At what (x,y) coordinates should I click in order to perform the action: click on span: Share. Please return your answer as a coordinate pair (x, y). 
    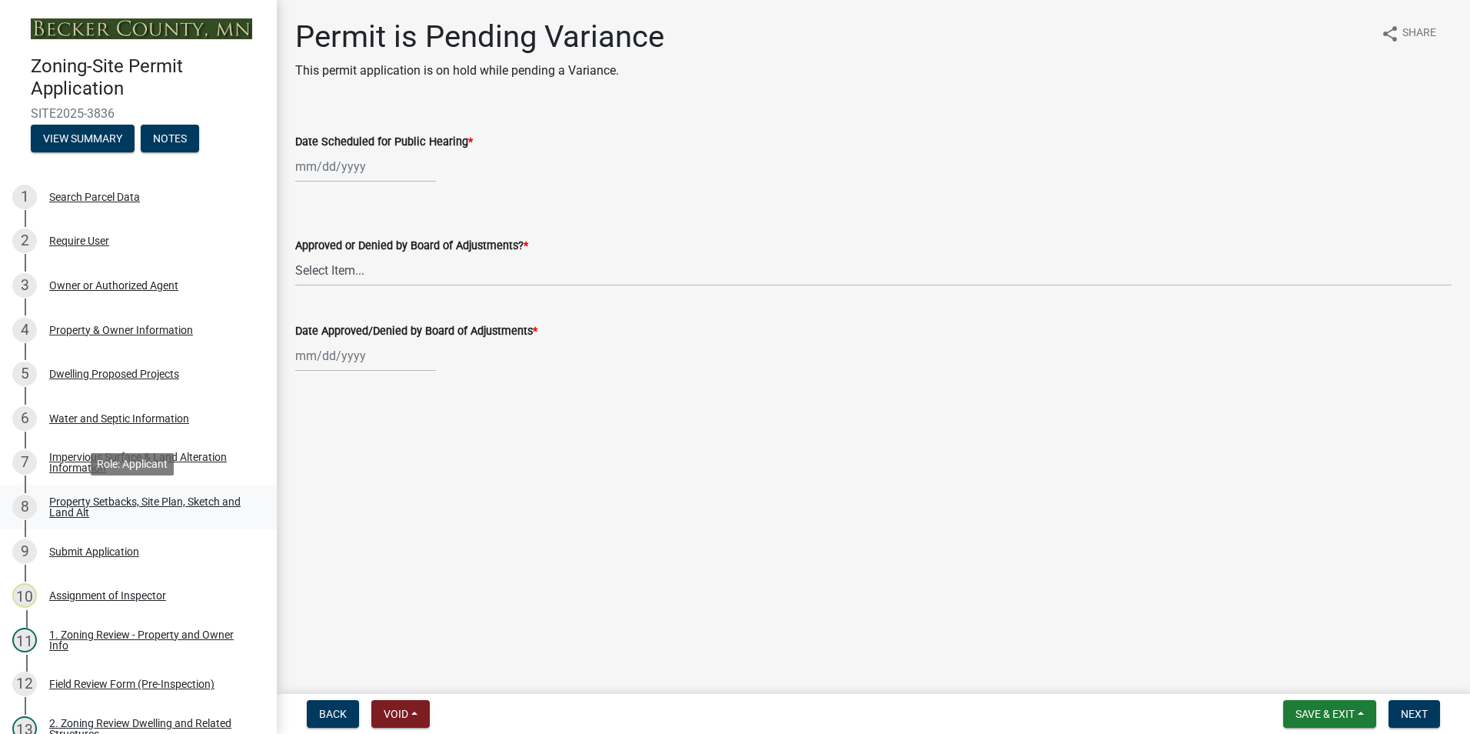
    Looking at the image, I should click on (1419, 34).